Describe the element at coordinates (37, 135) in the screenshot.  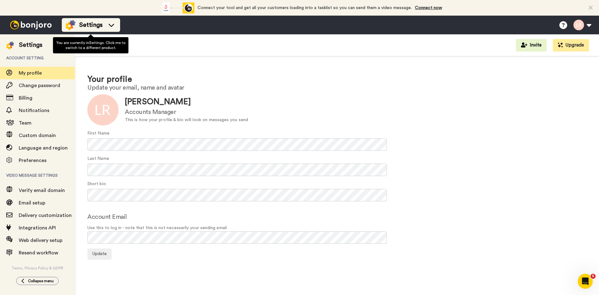
I see `span: Custom domain` at that location.